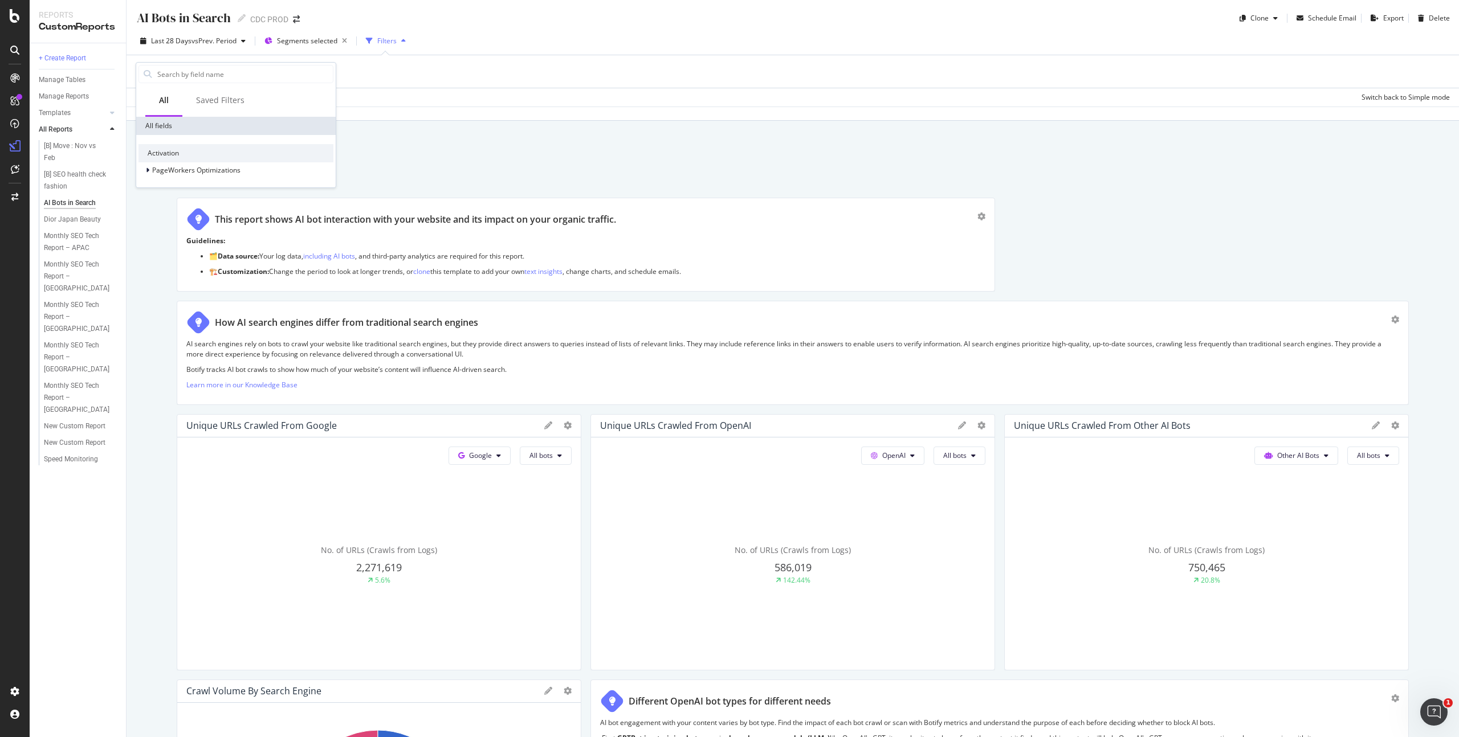  I want to click on button: Delete, so click(1431, 18).